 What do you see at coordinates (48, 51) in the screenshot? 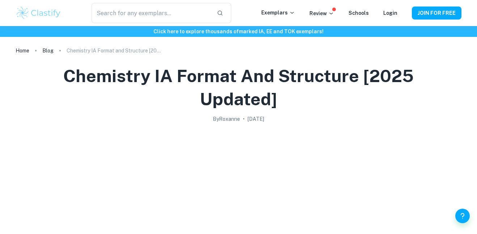
I see `a: Blog` at bounding box center [48, 51].